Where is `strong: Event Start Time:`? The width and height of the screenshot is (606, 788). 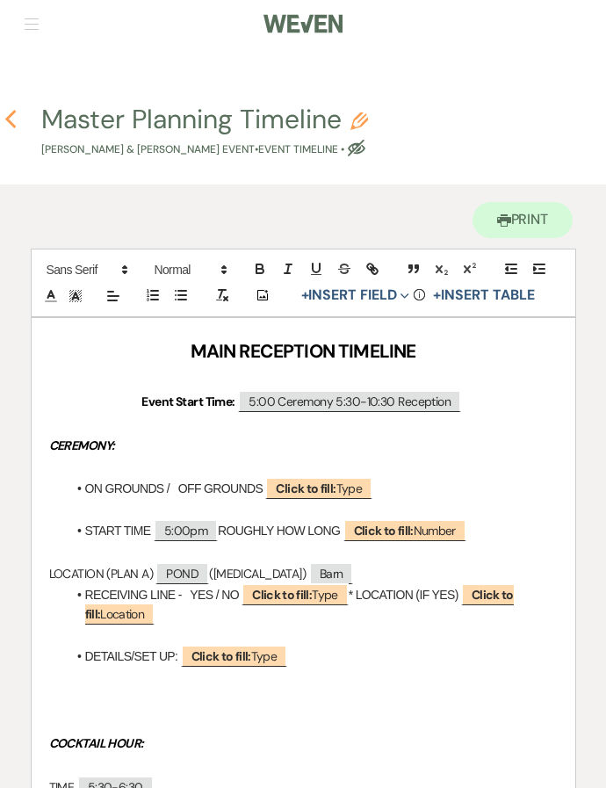
strong: Event Start Time: is located at coordinates (188, 401).